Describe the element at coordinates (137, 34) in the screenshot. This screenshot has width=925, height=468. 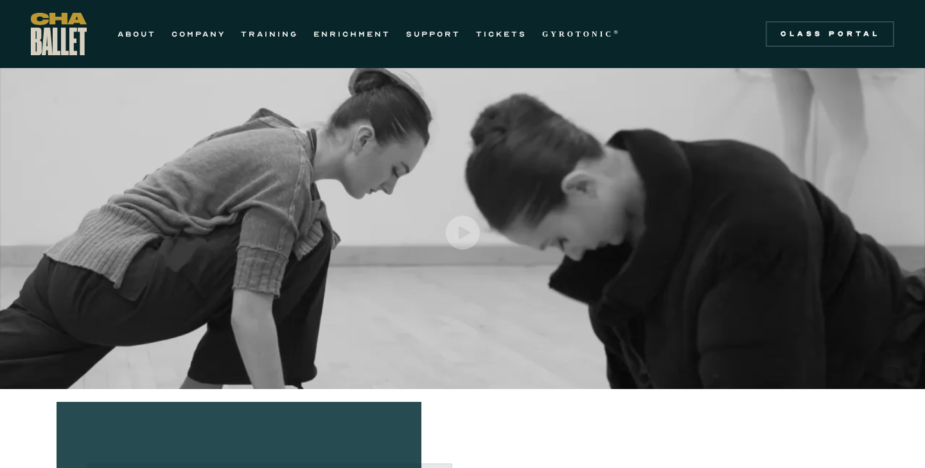
I see `a: ABOUT` at that location.